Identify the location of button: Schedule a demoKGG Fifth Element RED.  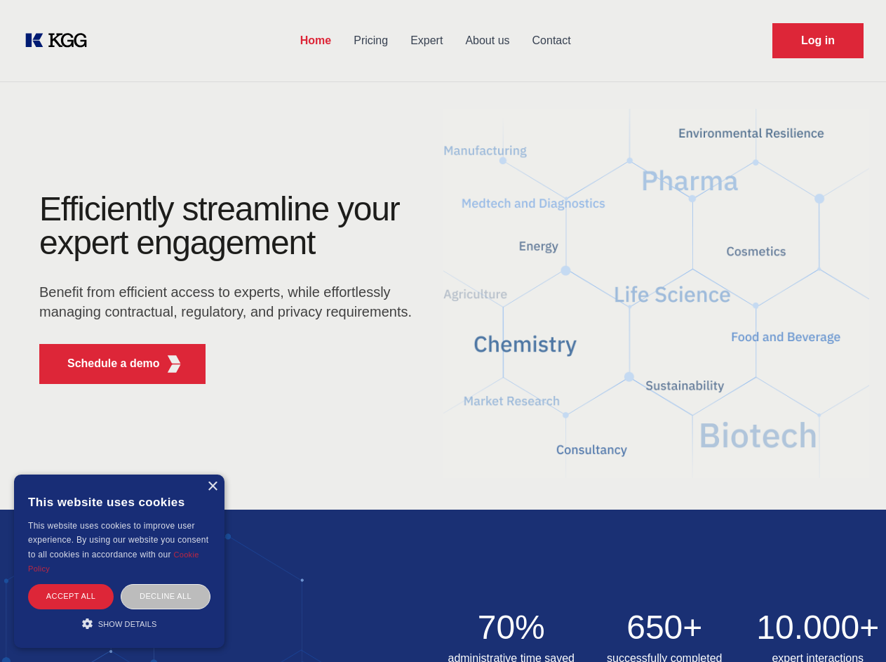
(122, 363).